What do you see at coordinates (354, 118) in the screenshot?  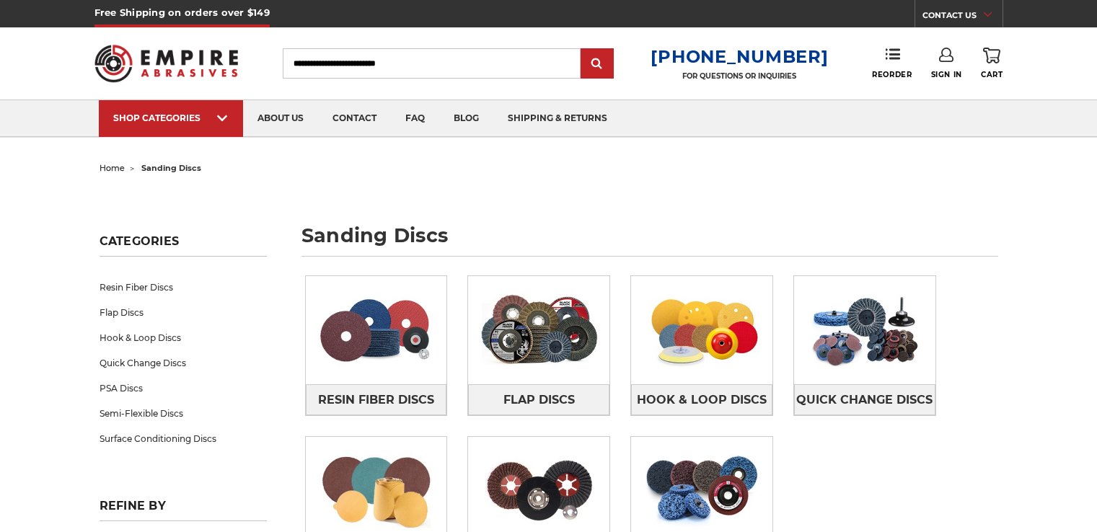 I see `a: contact` at bounding box center [354, 118].